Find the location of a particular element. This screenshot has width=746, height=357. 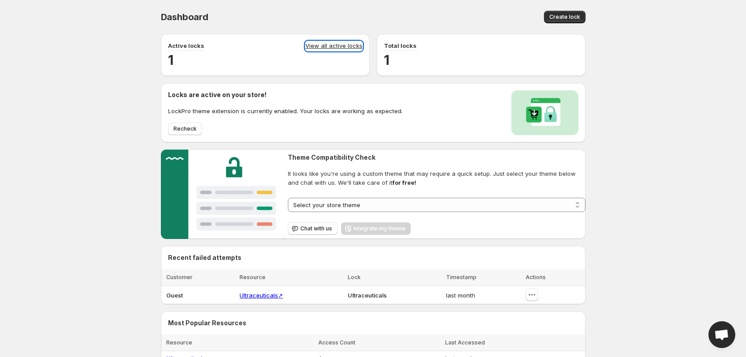

span: Dashboard is located at coordinates (185, 17).